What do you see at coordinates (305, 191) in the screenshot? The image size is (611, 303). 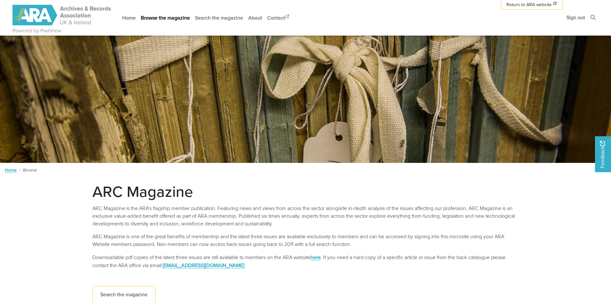 I see `h1: ARC Magazine` at bounding box center [305, 191].